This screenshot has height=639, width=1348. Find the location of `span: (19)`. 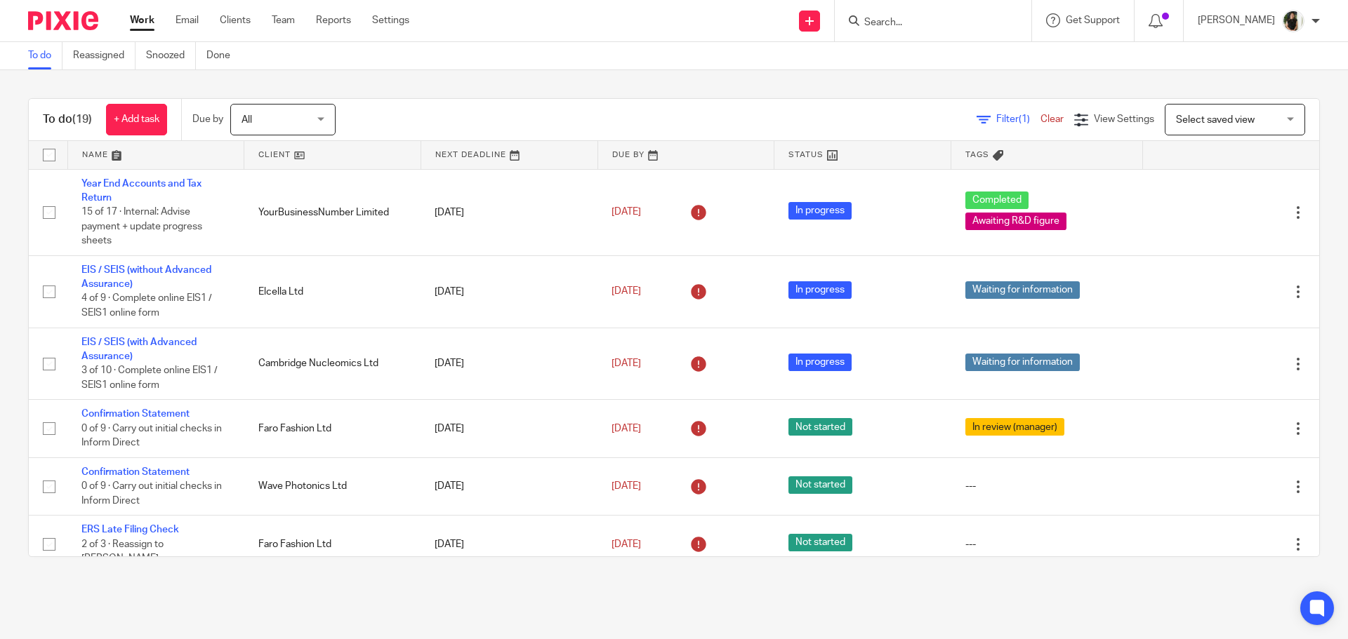

span: (19) is located at coordinates (82, 119).